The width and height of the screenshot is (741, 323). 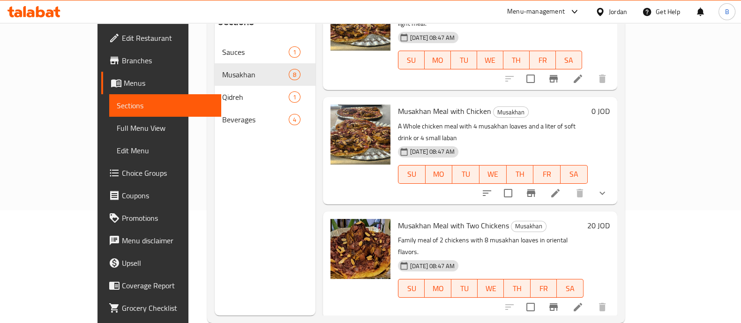 What do you see at coordinates (168, 285) in the screenshot?
I see `span: Coverage Report` at bounding box center [168, 285].